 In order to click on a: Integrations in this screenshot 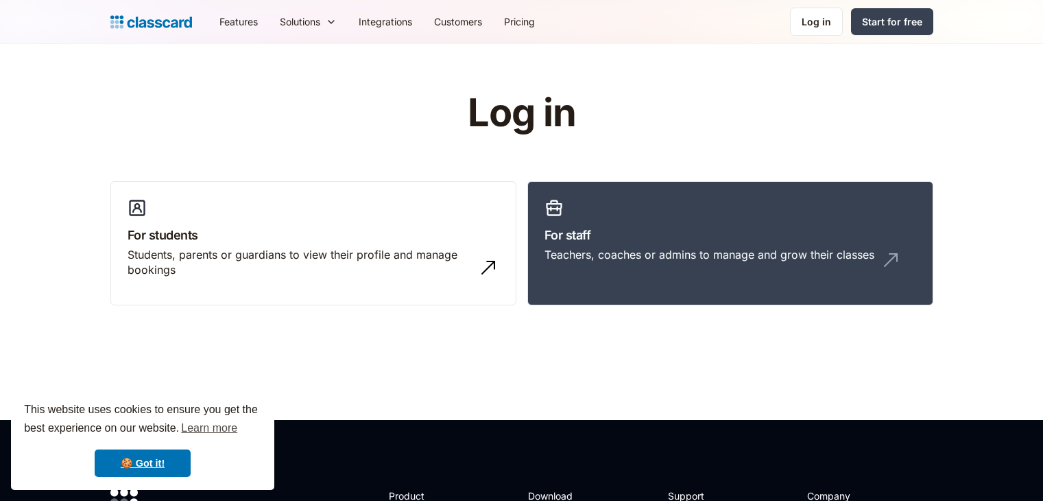, I will do `click(386, 21)`.